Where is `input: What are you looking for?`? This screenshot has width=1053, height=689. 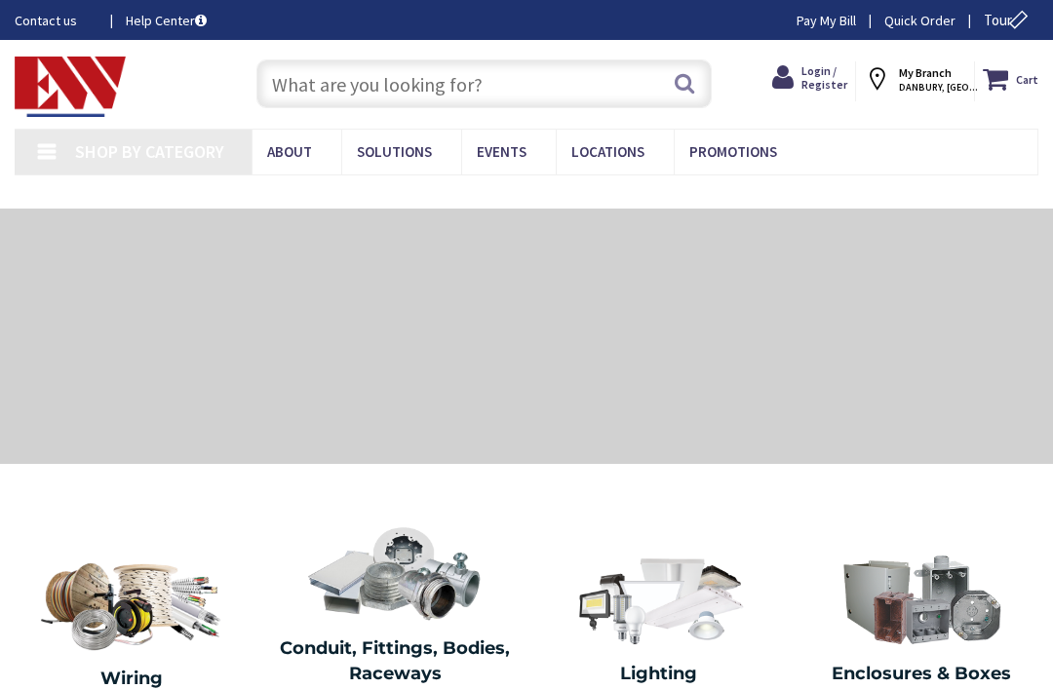
input: What are you looking for? is located at coordinates (485, 84).